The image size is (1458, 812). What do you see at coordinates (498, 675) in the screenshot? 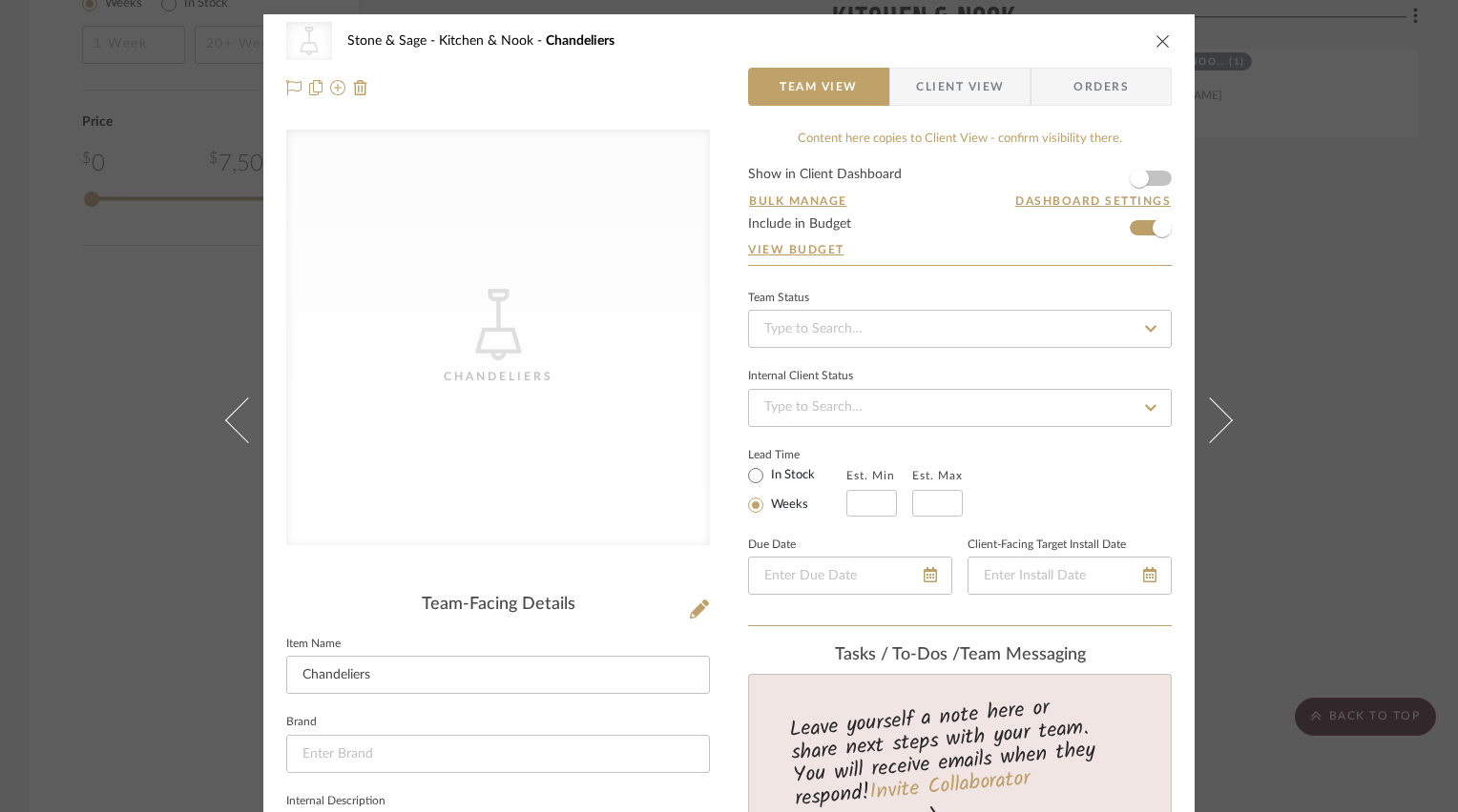
I see `input: Enter Item Name` at bounding box center [498, 675].